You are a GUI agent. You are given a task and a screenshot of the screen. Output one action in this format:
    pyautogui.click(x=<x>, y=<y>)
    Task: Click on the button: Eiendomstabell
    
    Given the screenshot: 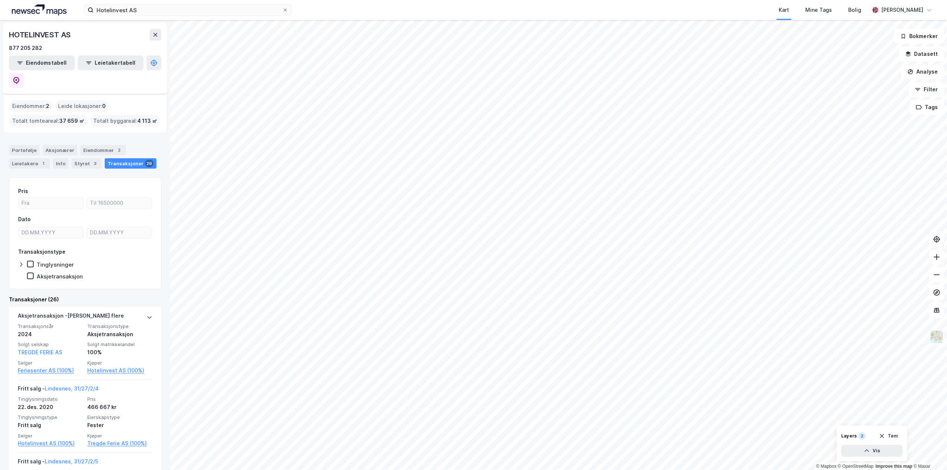 What is the action you would take?
    pyautogui.click(x=42, y=63)
    